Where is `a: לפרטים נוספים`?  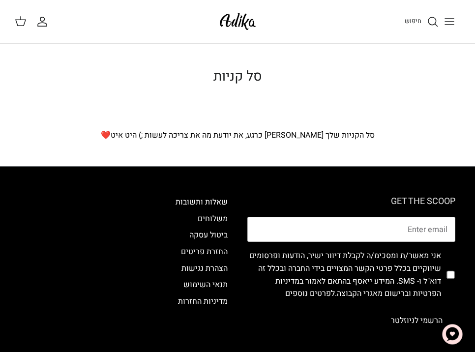
a: לפרטים נוספים is located at coordinates (310, 294).